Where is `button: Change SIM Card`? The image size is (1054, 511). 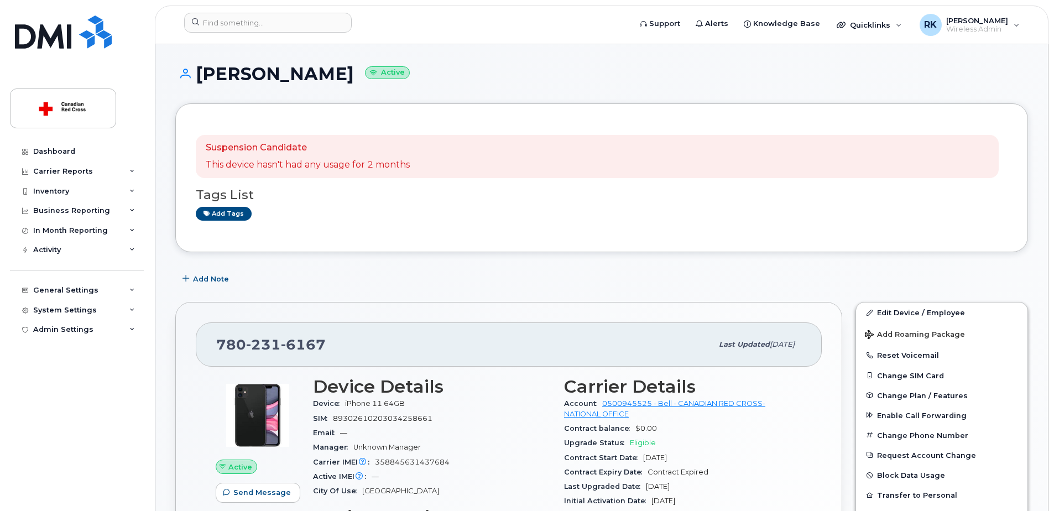 button: Change SIM Card is located at coordinates (942, 376).